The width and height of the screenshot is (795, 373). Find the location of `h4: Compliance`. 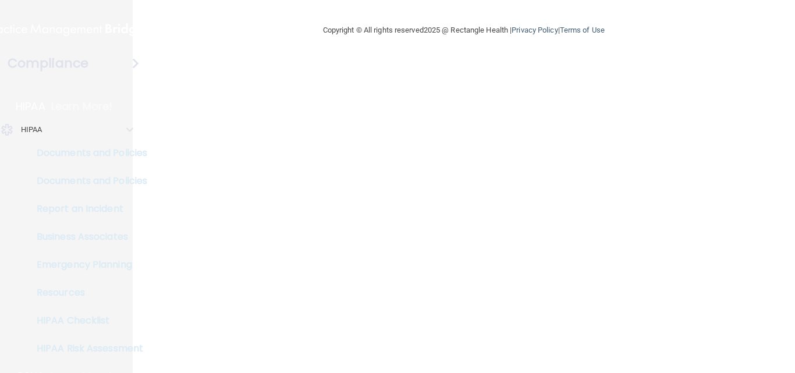

h4: Compliance is located at coordinates (48, 63).